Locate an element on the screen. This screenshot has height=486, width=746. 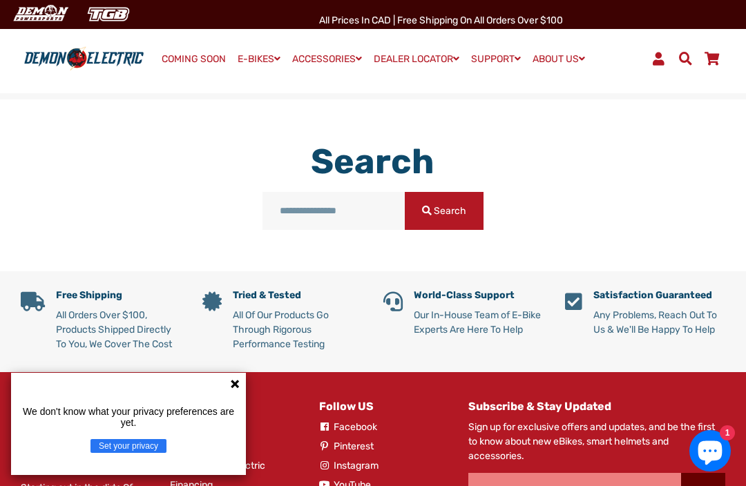
h5: Free Shipping is located at coordinates (119, 296).